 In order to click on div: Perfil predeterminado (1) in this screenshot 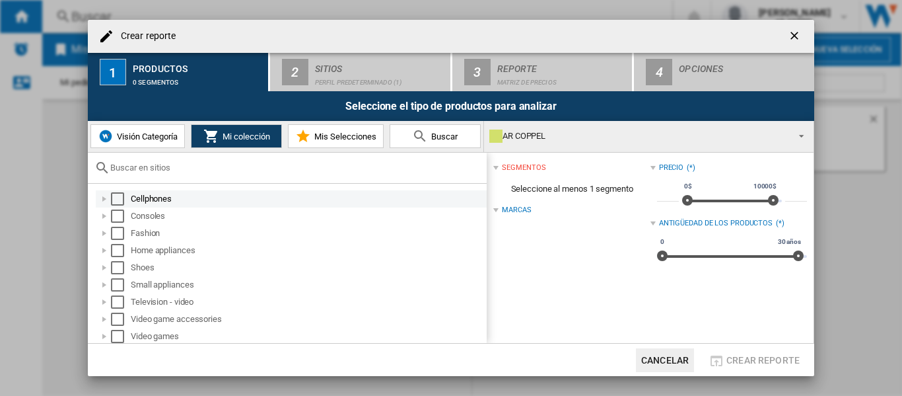, I will do `click(380, 79)`.